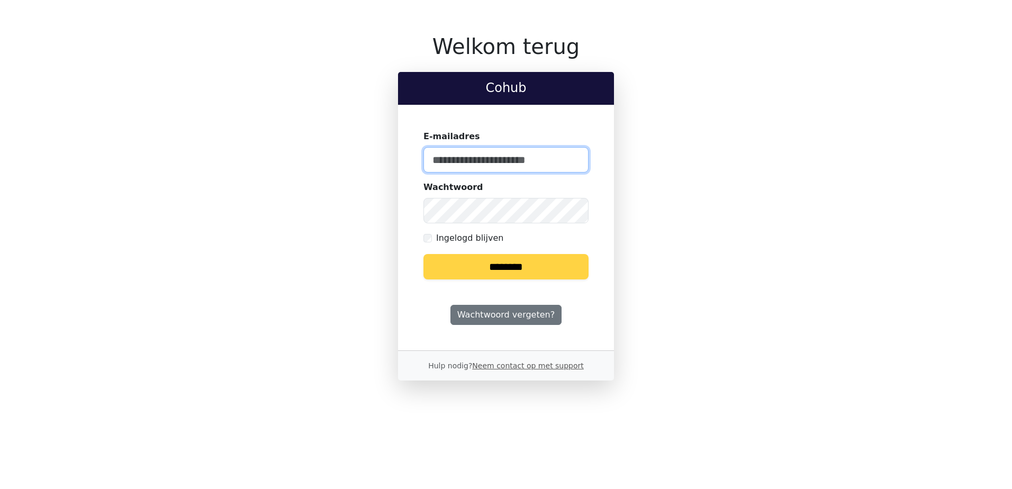 The image size is (1012, 489). I want to click on a: Wachtwoord vergeten?, so click(506, 315).